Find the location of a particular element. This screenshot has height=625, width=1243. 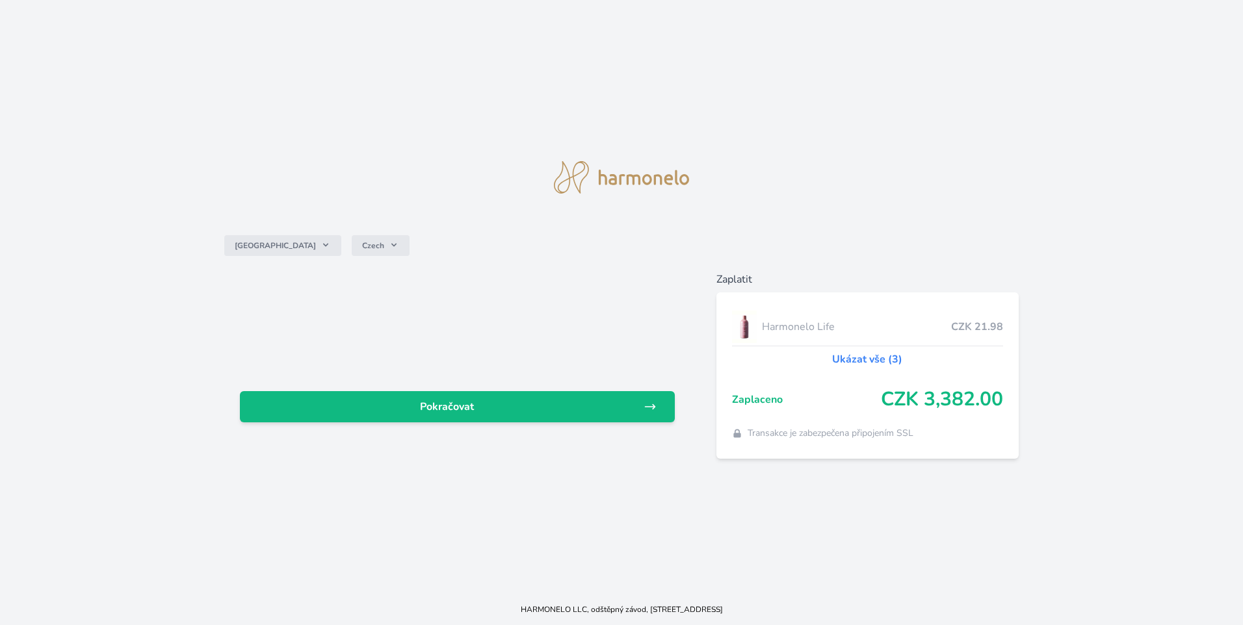

a: Ukázat vše (3) is located at coordinates (867, 359).